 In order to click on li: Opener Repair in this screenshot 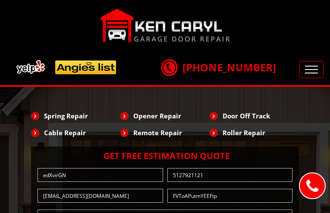, I will do `click(165, 116)`.